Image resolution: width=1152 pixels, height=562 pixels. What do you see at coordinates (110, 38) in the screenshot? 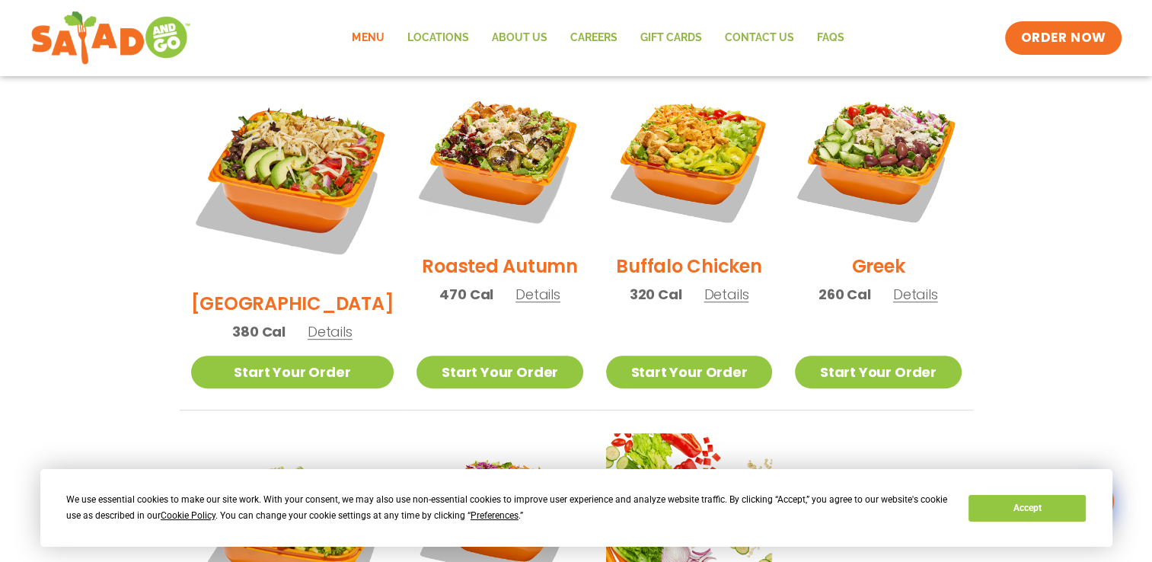
I see `img: new-SAG-logo-768×292` at bounding box center [110, 38].